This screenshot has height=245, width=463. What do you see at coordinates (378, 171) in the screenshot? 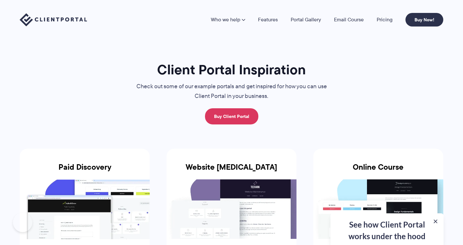
I see `h3: Online Course` at bounding box center [378, 171].